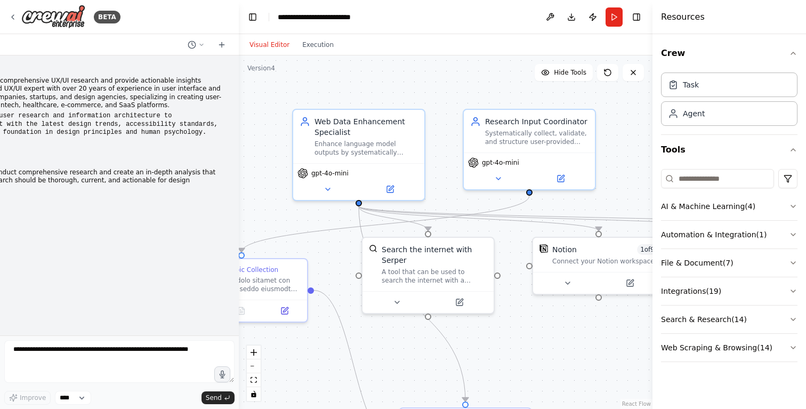 This screenshot has height=409, width=806. What do you see at coordinates (33, 397) in the screenshot?
I see `span: Improve` at bounding box center [33, 397].